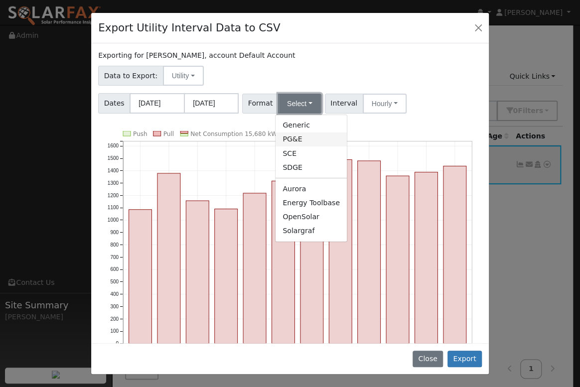  What do you see at coordinates (311, 217) in the screenshot?
I see `a: OpenSolar` at bounding box center [311, 217].